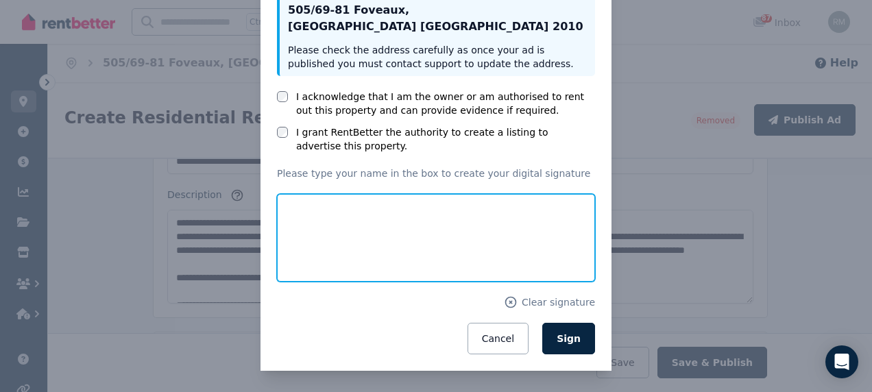  Describe the element at coordinates (445, 103) in the screenshot. I see `label: I acknowledge that I am the owner or am authorised to rent out this property and can provide evid...` at that location.